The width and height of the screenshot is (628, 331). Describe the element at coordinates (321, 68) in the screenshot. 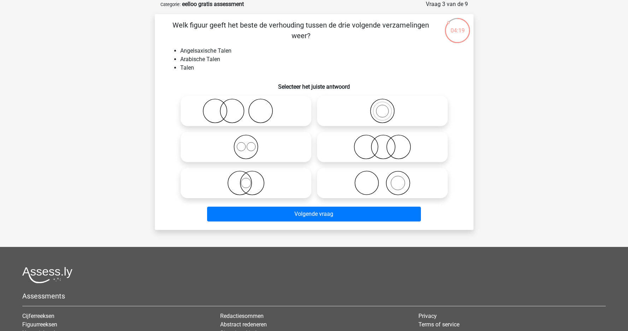

I see `li: Talen` at that location.